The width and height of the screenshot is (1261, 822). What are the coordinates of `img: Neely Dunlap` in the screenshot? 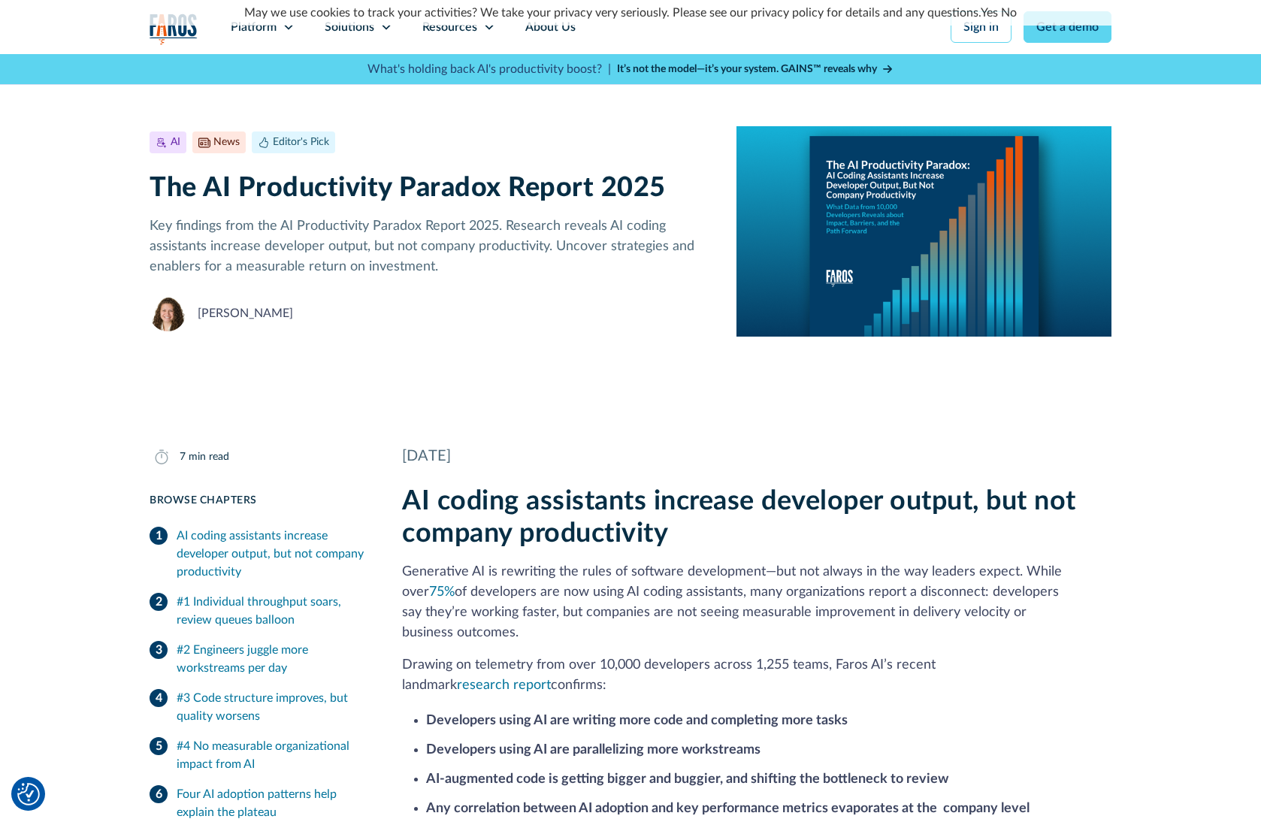 It's located at (168, 313).